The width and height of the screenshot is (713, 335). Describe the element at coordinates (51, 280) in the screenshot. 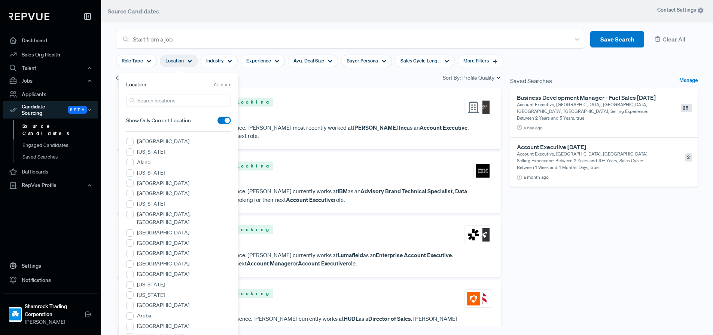

I see `a: Notifications` at that location.